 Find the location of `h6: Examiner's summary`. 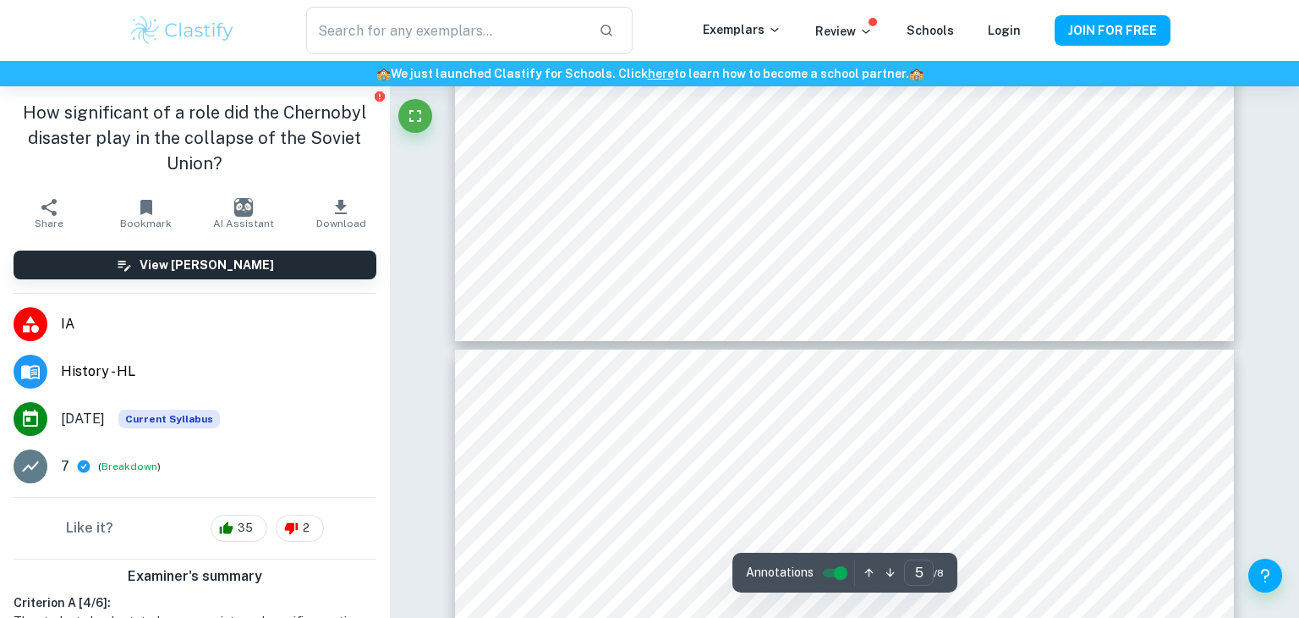

h6: Examiner's summary is located at coordinates (195, 576).